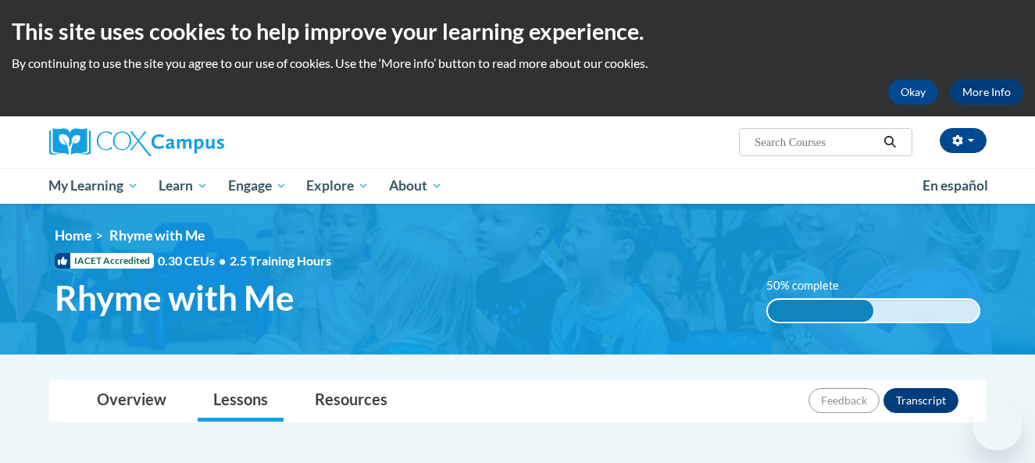  Describe the element at coordinates (137, 142) in the screenshot. I see `img: Cox Campus` at that location.